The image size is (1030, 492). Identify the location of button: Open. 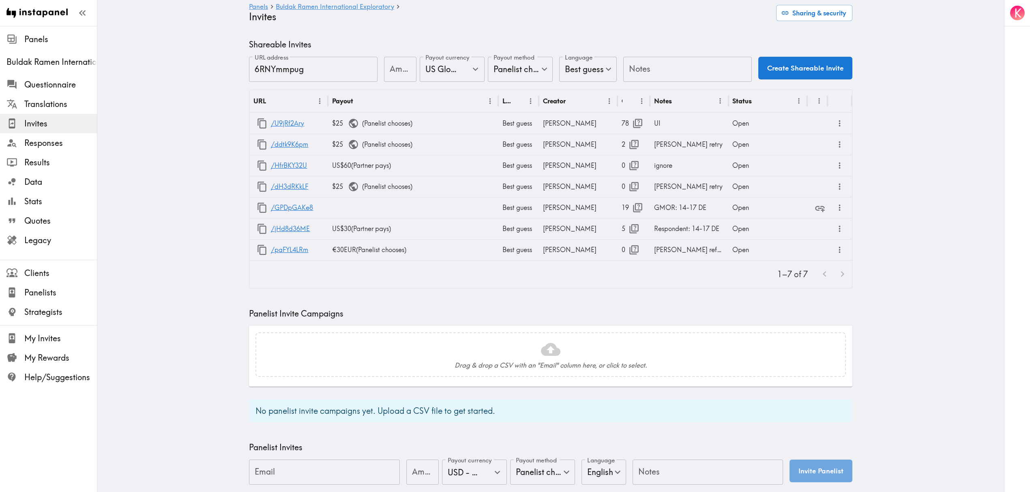
(475, 69).